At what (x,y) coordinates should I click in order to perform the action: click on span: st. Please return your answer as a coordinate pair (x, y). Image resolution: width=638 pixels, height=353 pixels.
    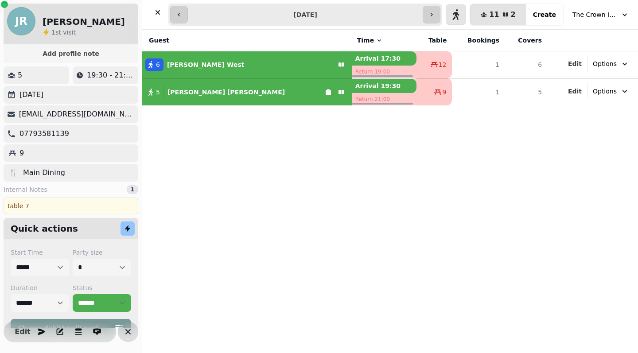
    Looking at the image, I should click on (59, 32).